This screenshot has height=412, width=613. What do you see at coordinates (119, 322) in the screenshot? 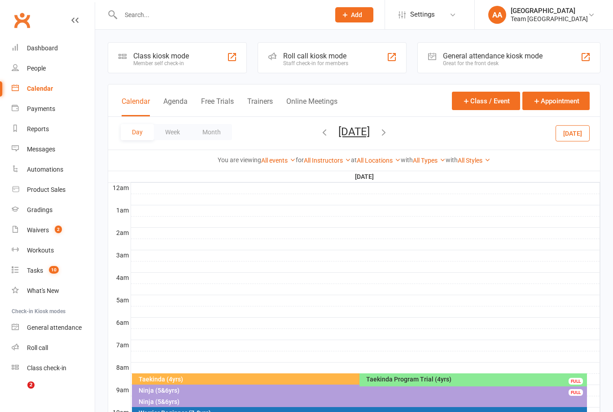
I see `th: 6am` at bounding box center [119, 322].